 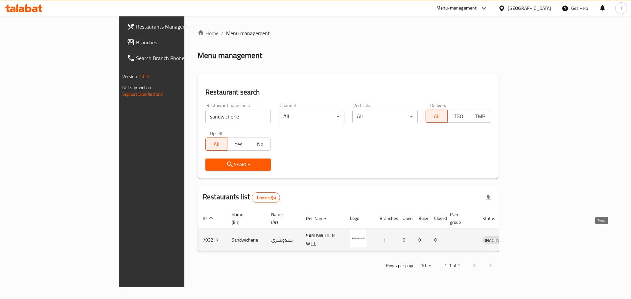 I want to click on h2: Restaurants list, so click(x=241, y=197).